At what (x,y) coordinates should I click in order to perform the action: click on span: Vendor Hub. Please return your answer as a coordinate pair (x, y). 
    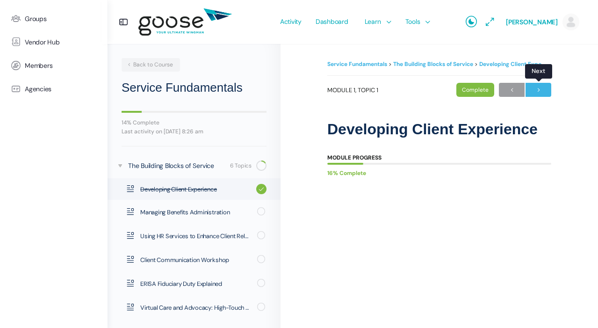
    Looking at the image, I should click on (42, 42).